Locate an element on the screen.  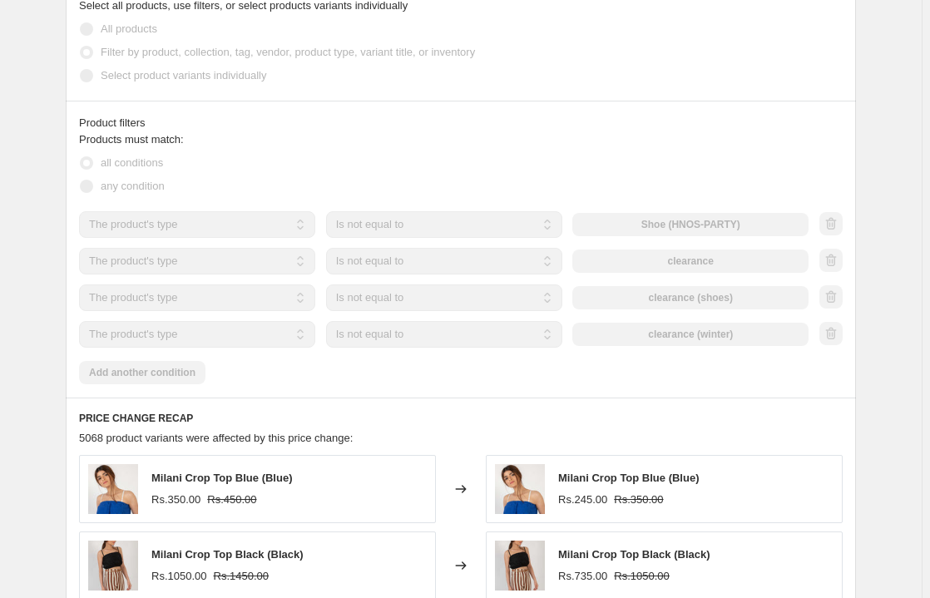
span: Rs.735.00 is located at coordinates (582, 576).